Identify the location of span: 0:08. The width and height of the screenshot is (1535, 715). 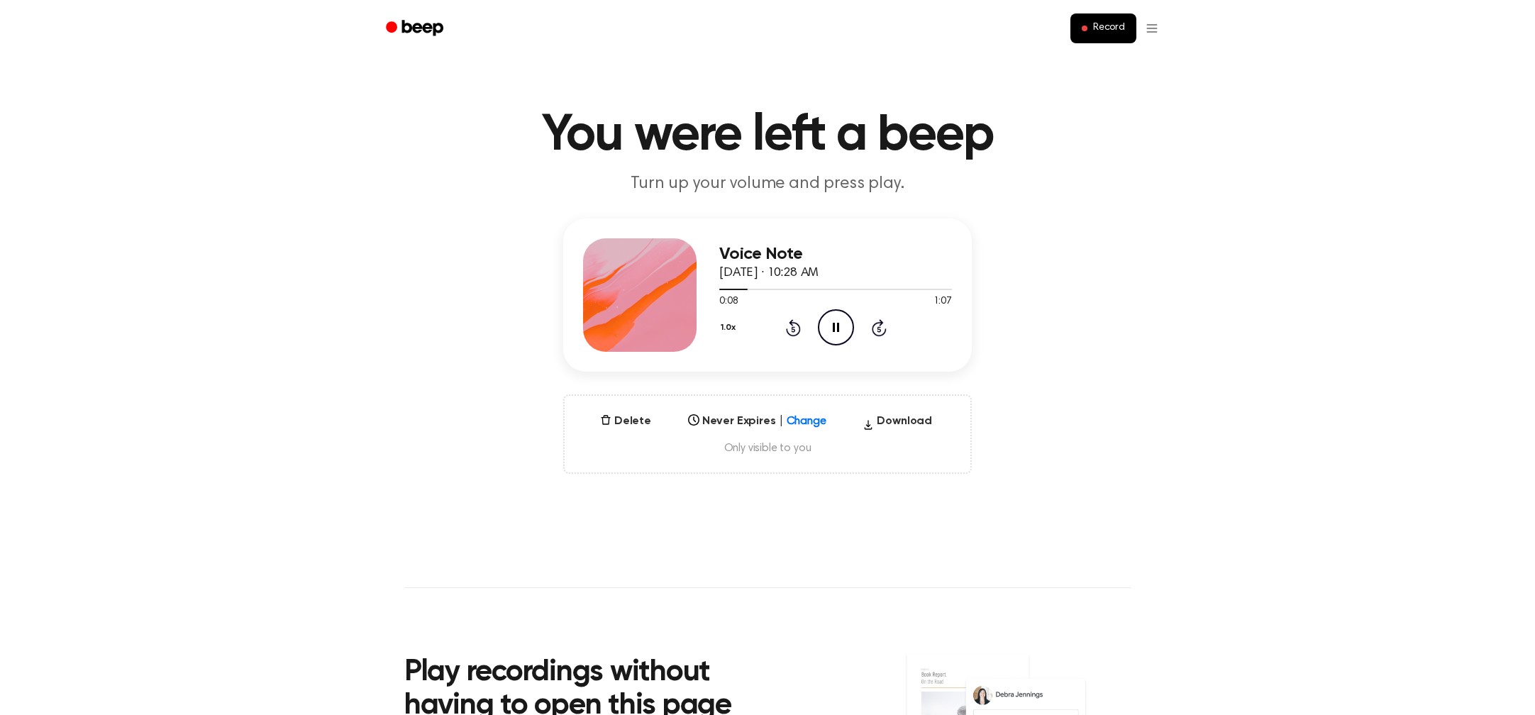
(729, 302).